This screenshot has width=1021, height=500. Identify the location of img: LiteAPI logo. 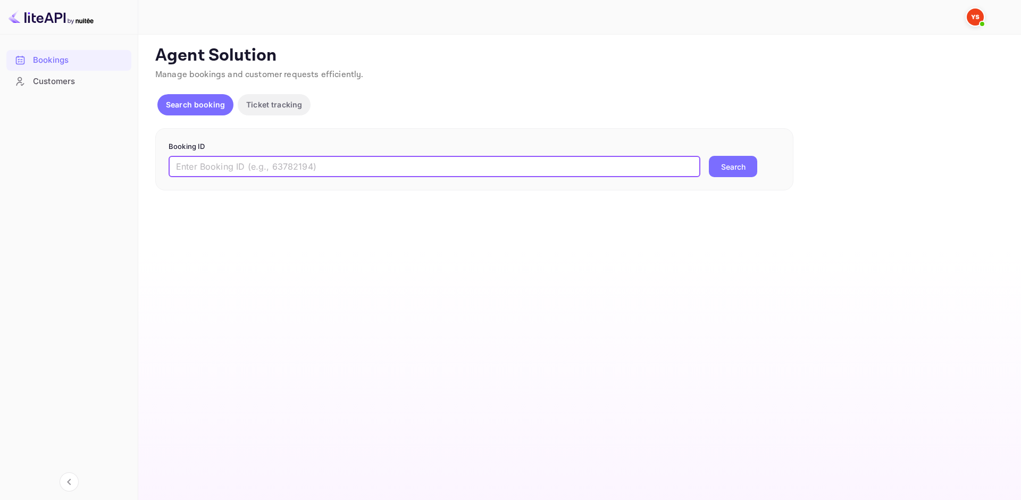
(51, 17).